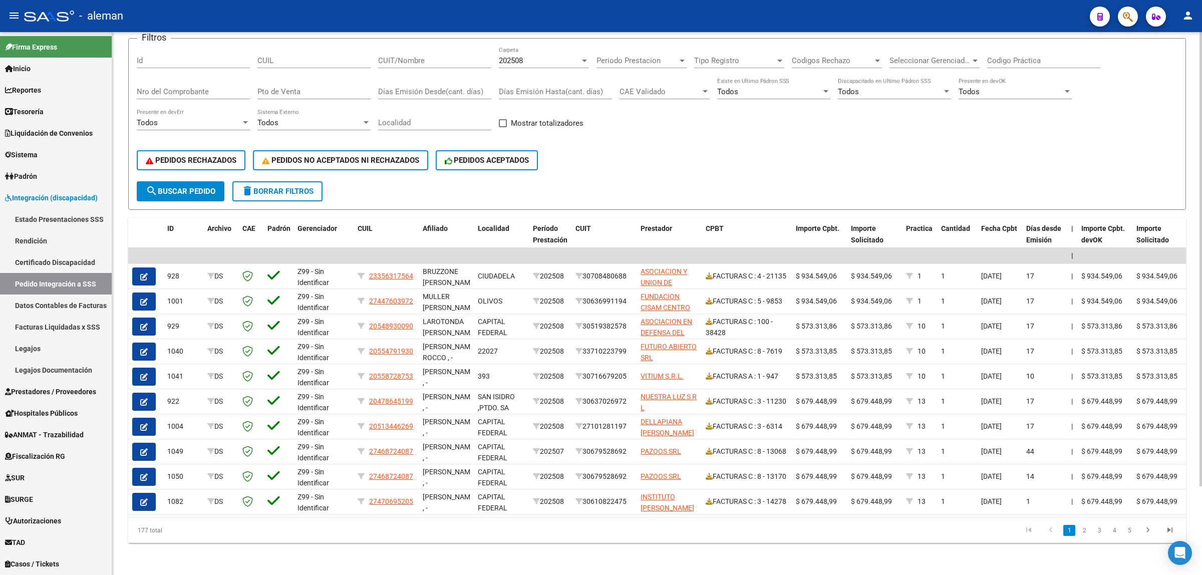 The width and height of the screenshot is (1202, 575). I want to click on span: 14, so click(1030, 476).